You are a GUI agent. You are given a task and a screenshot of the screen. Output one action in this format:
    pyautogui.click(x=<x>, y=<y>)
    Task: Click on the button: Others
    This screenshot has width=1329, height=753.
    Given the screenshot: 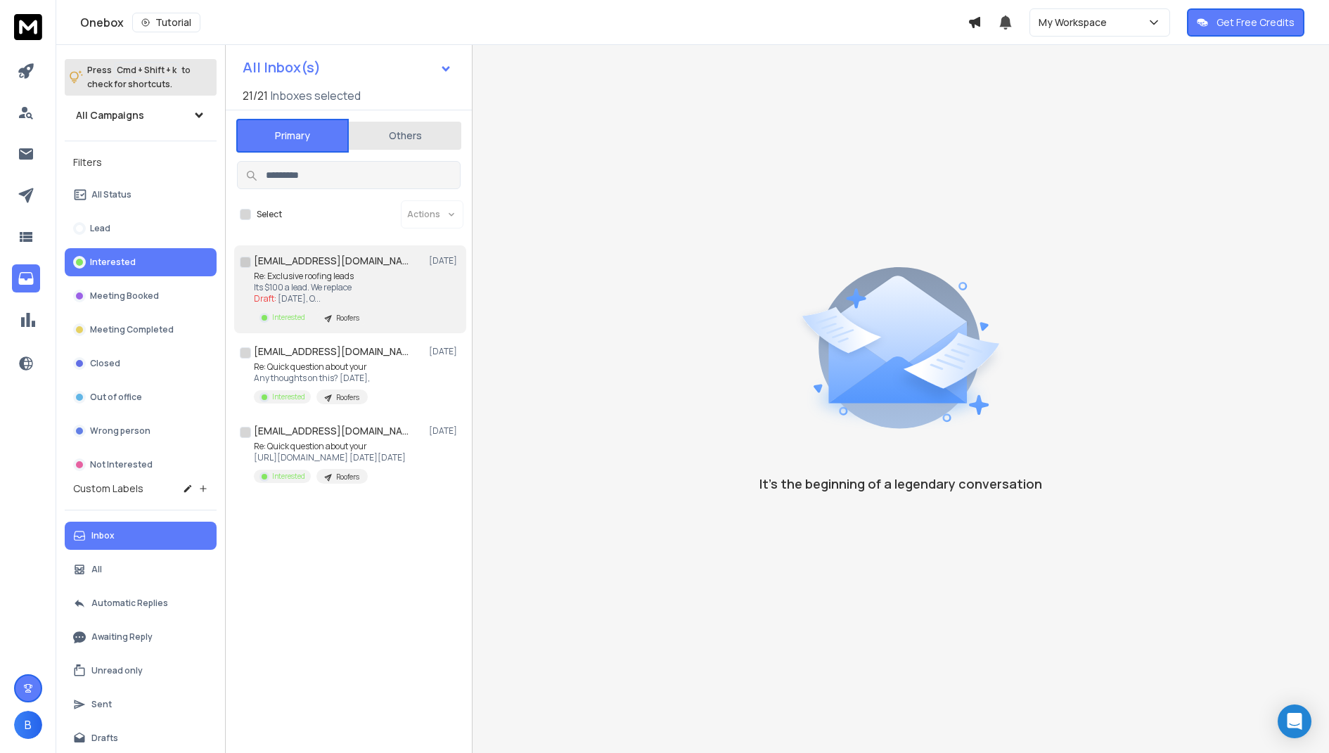 What is the action you would take?
    pyautogui.click(x=405, y=136)
    